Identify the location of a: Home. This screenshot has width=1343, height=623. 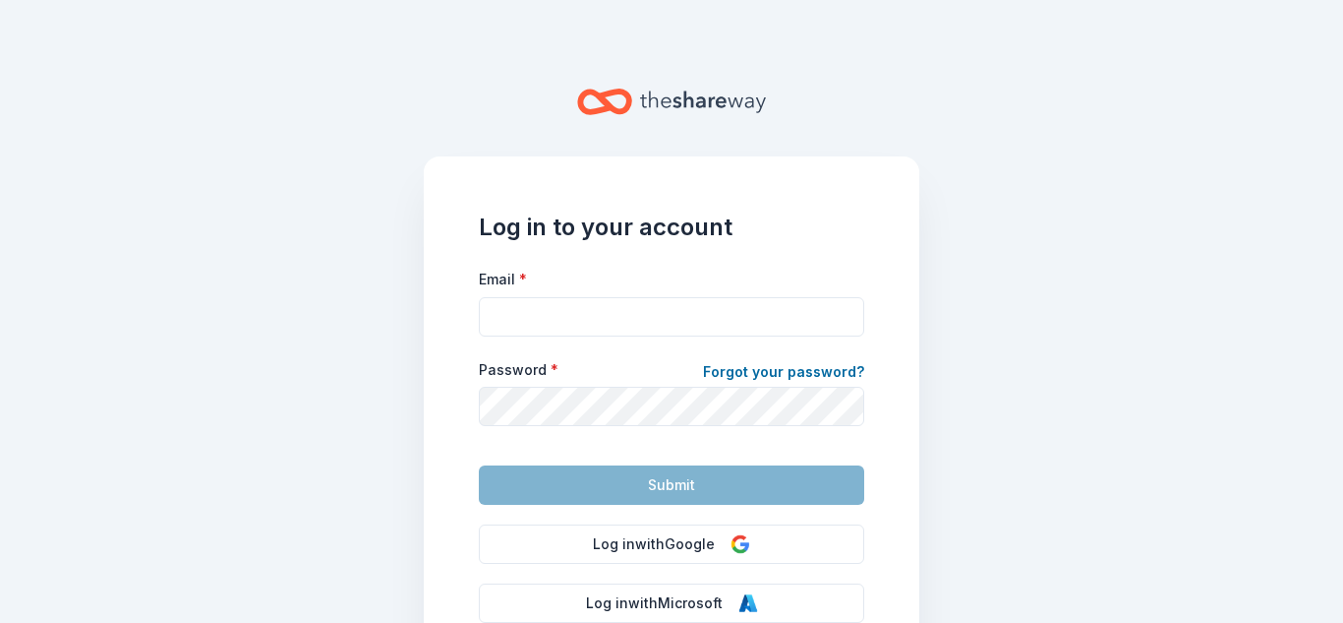
(672, 101).